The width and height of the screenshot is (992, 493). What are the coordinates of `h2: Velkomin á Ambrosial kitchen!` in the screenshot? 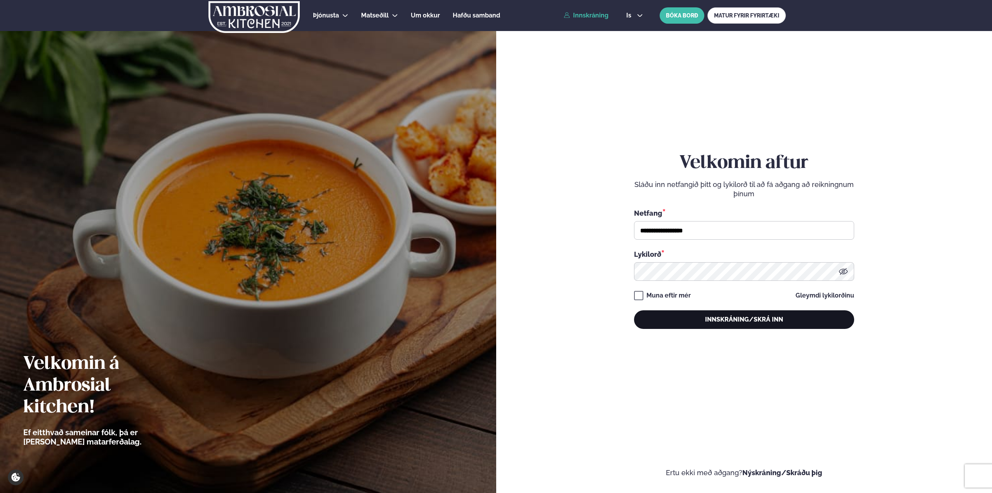 It's located at (104, 386).